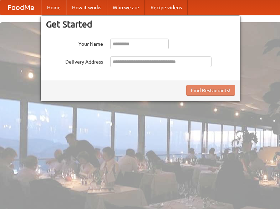 This screenshot has width=280, height=209. Describe the element at coordinates (75, 43) in the screenshot. I see `label: Your Name` at that location.